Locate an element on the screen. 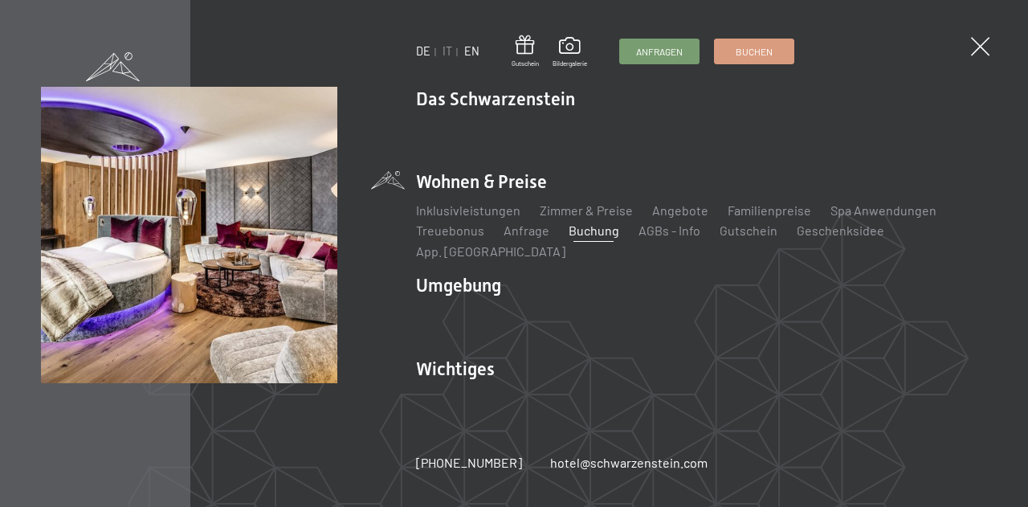 This screenshot has height=507, width=1028. a: Buchung is located at coordinates (594, 230).